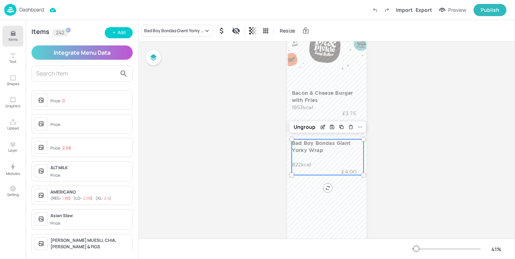  What do you see at coordinates (13, 191) in the screenshot?
I see `button: Setting` at bounding box center [13, 191].